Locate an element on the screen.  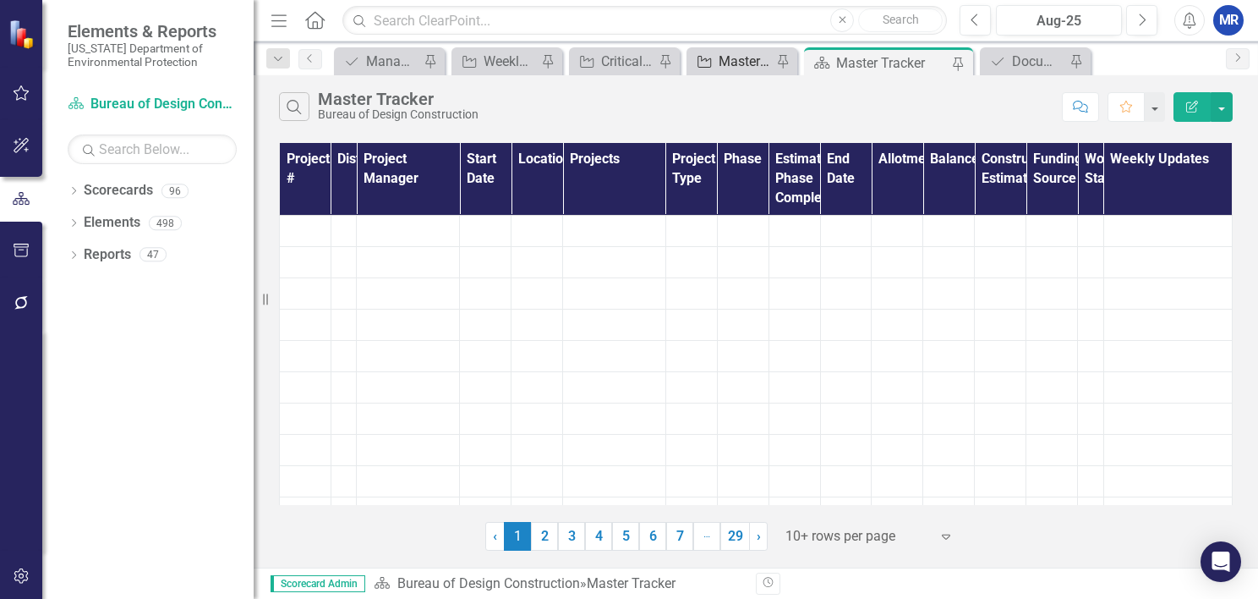
a: 7 is located at coordinates (680, 536).